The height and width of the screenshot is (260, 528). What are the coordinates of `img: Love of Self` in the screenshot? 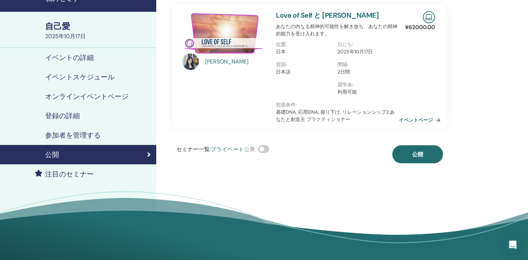 It's located at (225, 33).